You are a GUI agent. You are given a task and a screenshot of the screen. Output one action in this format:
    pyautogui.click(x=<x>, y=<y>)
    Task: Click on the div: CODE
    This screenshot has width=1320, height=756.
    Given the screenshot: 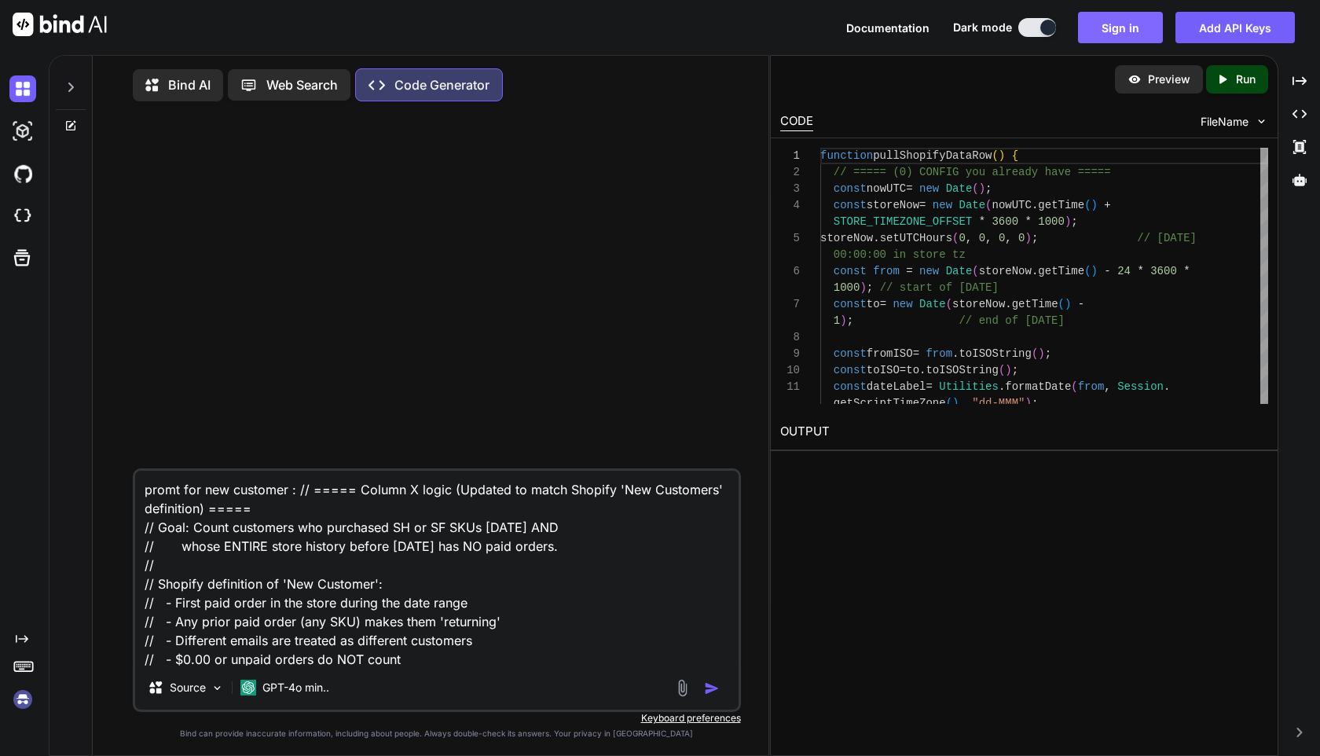 What is the action you would take?
    pyautogui.click(x=796, y=122)
    